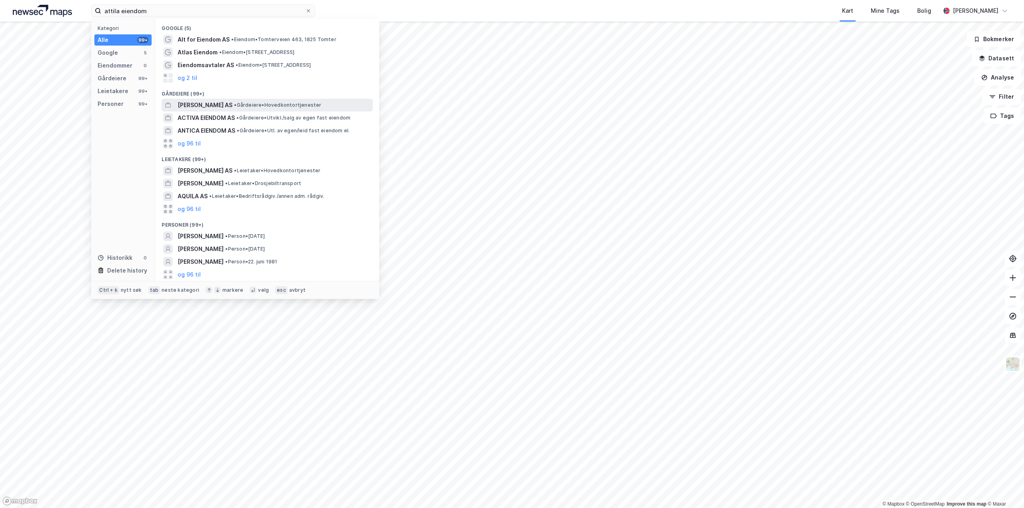 The height and width of the screenshot is (508, 1024). What do you see at coordinates (267, 92) in the screenshot?
I see `div: Gårdeiere (99+)` at bounding box center [267, 92].